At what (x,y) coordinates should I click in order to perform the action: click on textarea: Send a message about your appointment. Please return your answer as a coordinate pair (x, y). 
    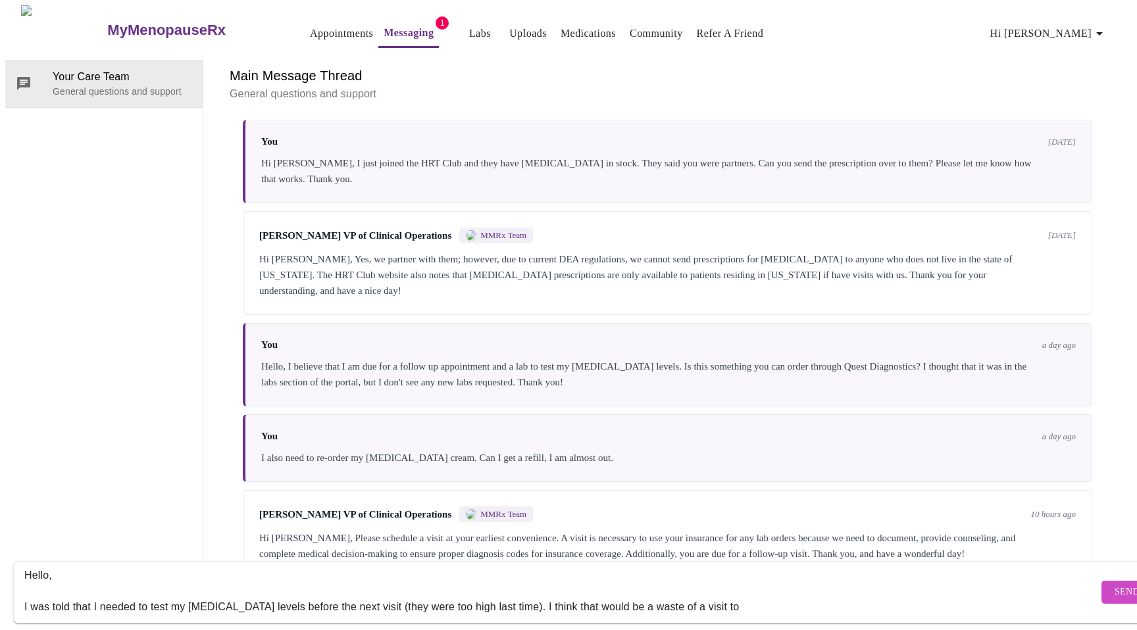
    Looking at the image, I should click on (561, 592).